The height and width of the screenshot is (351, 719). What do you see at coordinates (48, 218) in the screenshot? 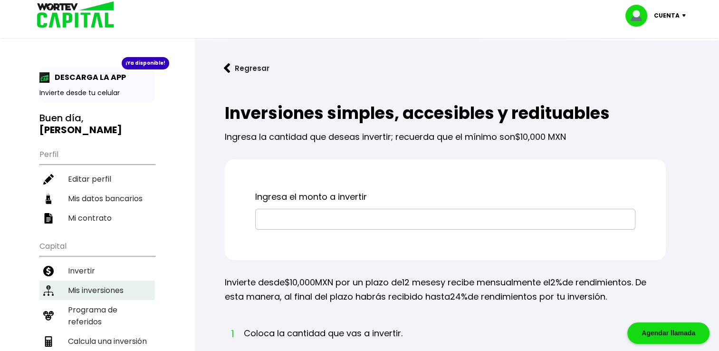
I see `img: contrato-icon.f2db500c.svg` at bounding box center [48, 218].